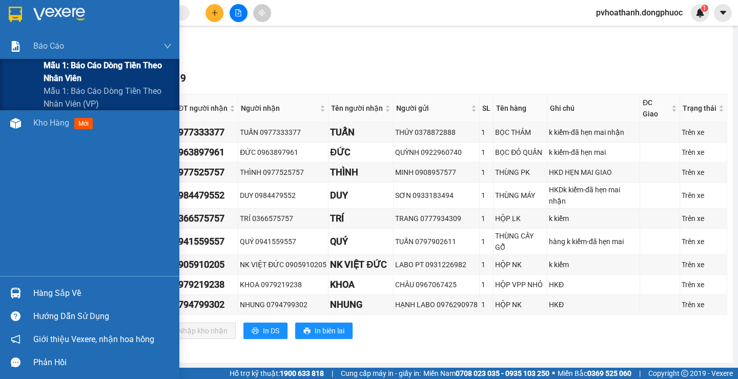 This screenshot has height=379, width=738. Describe the element at coordinates (283, 265) in the screenshot. I see `div: NK VIỆT ĐỨC 0905910205` at that location.